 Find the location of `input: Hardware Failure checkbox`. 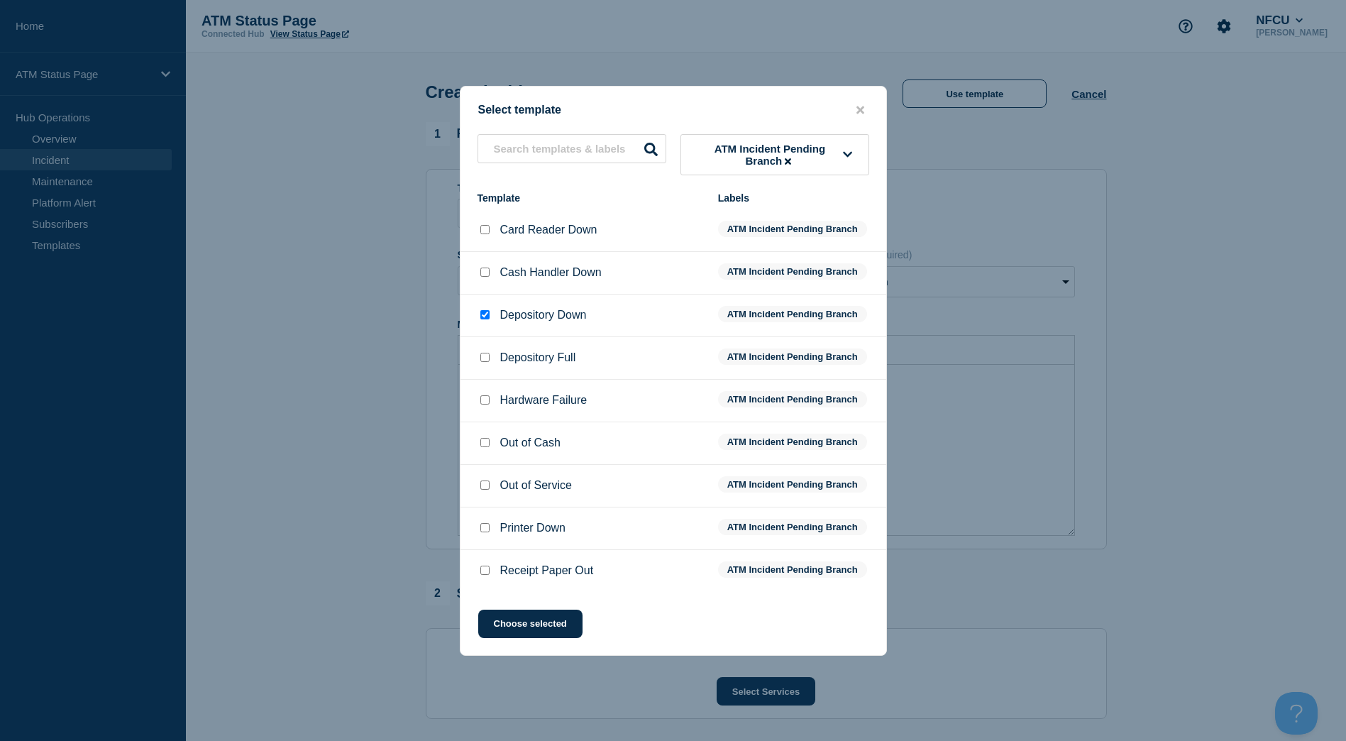

input: Hardware Failure checkbox is located at coordinates (484, 399).